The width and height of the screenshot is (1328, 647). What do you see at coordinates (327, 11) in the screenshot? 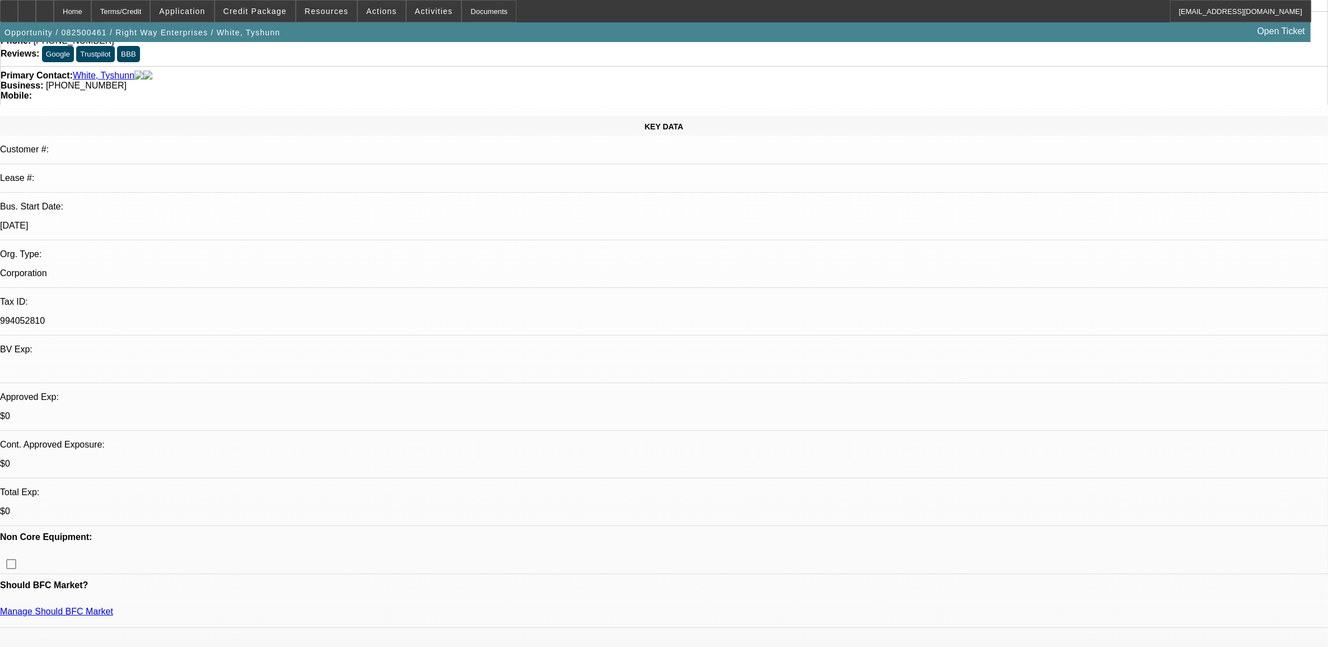
I see `button: Resources` at bounding box center [327, 11].